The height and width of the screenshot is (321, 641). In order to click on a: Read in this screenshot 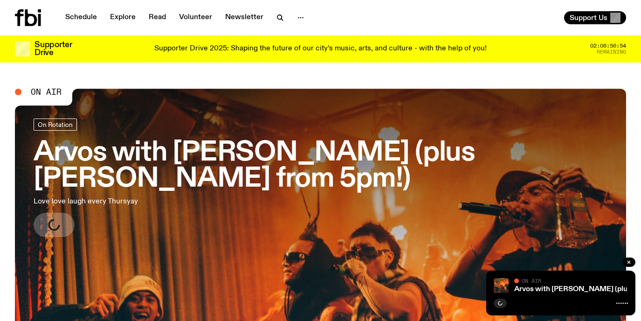, I will do `click(157, 18)`.